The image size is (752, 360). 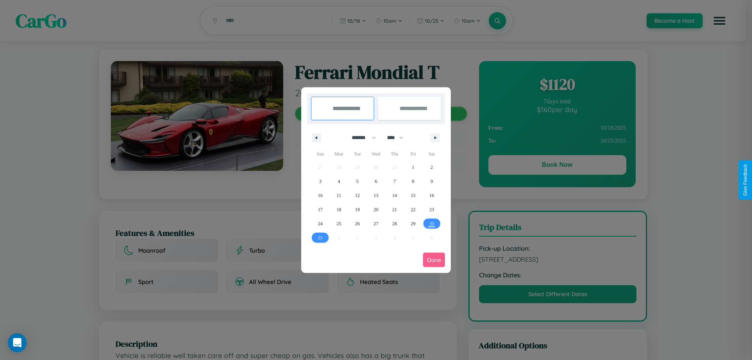 What do you see at coordinates (394, 224) in the screenshot?
I see `button: 28` at bounding box center [394, 224].